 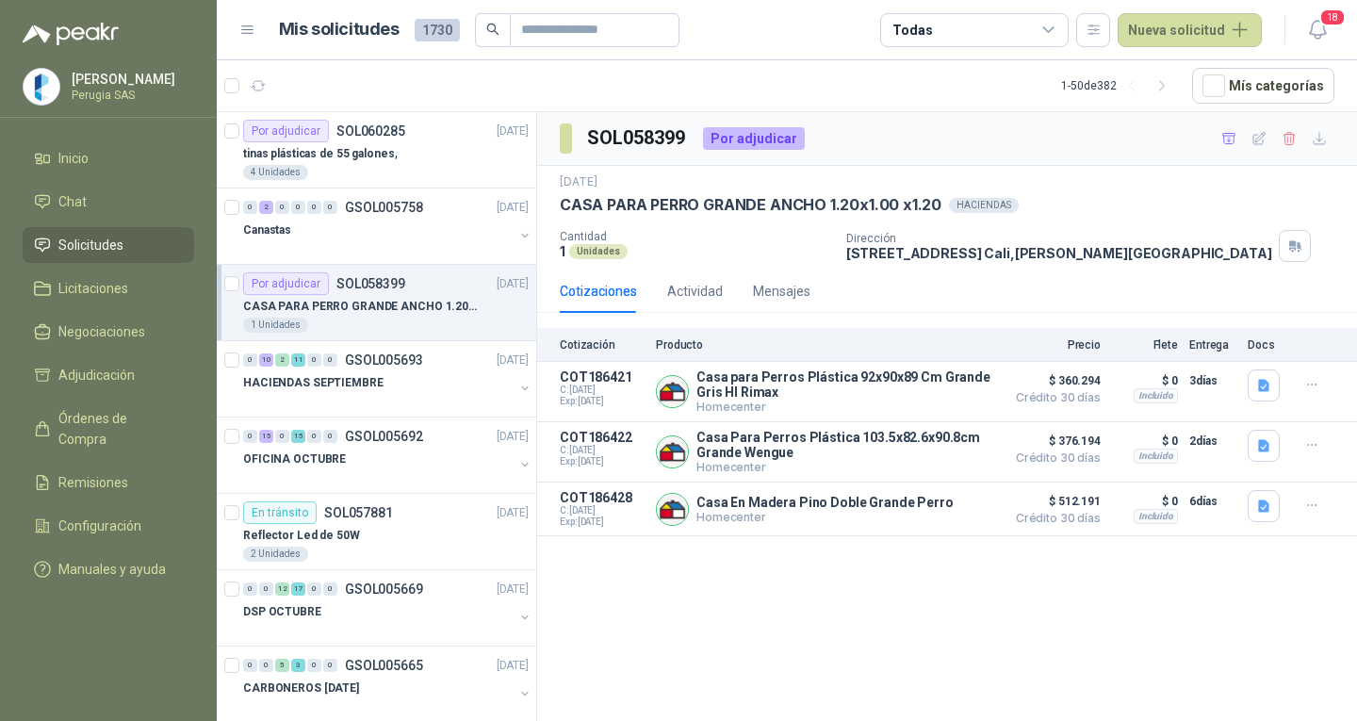 I want to click on div: 1 - 50 de 382, so click(x=1119, y=86).